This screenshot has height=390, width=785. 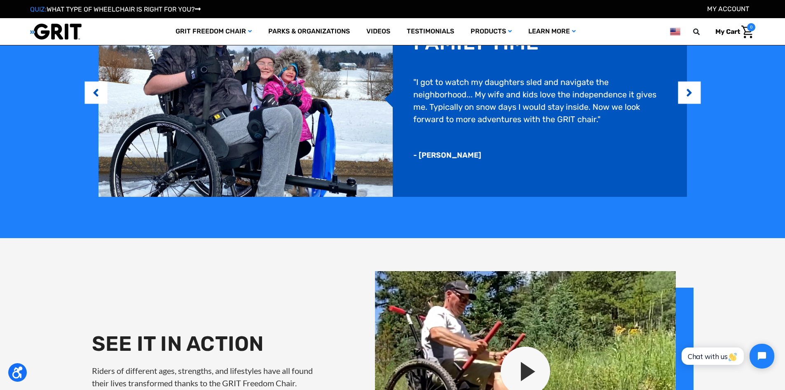 I want to click on p: Riders of different ages, strengths, and lifestyles have all found their lives transformed thanks..., so click(x=207, y=376).